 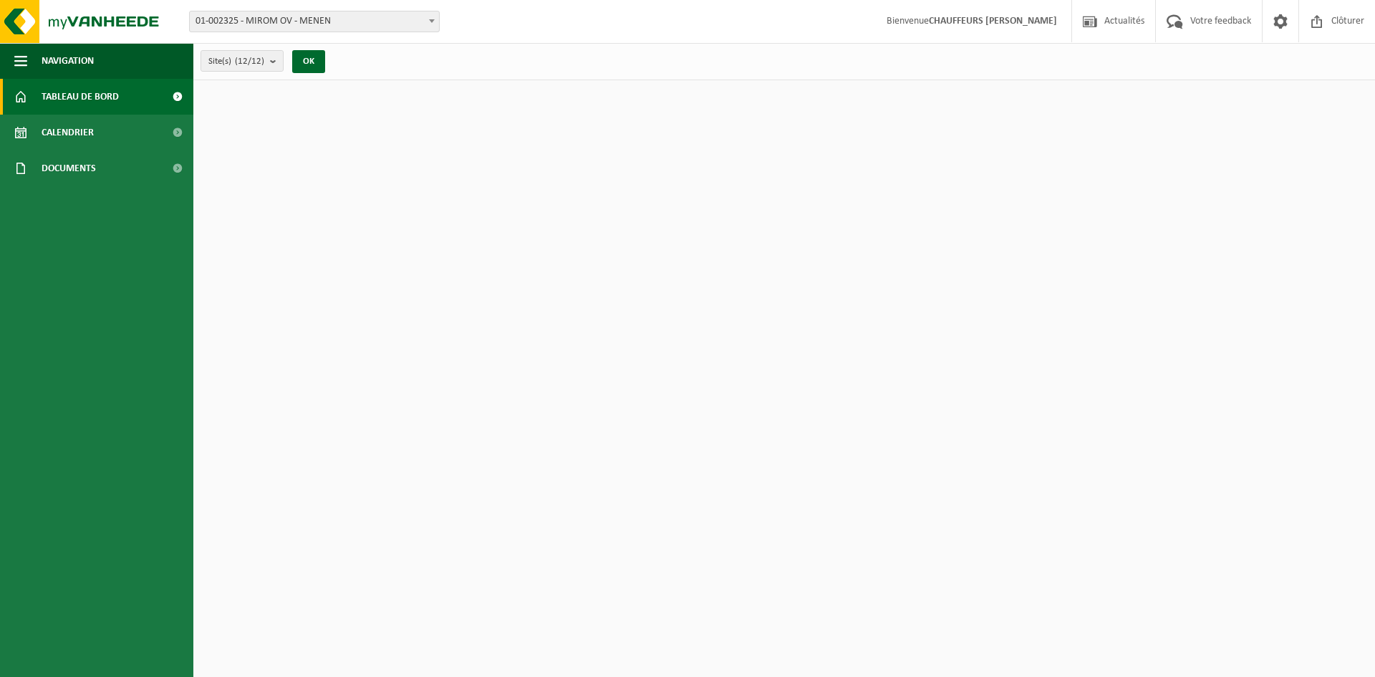 What do you see at coordinates (314, 21) in the screenshot?
I see `span: 01-002325 - MIROM OV - MENEN` at bounding box center [314, 21].